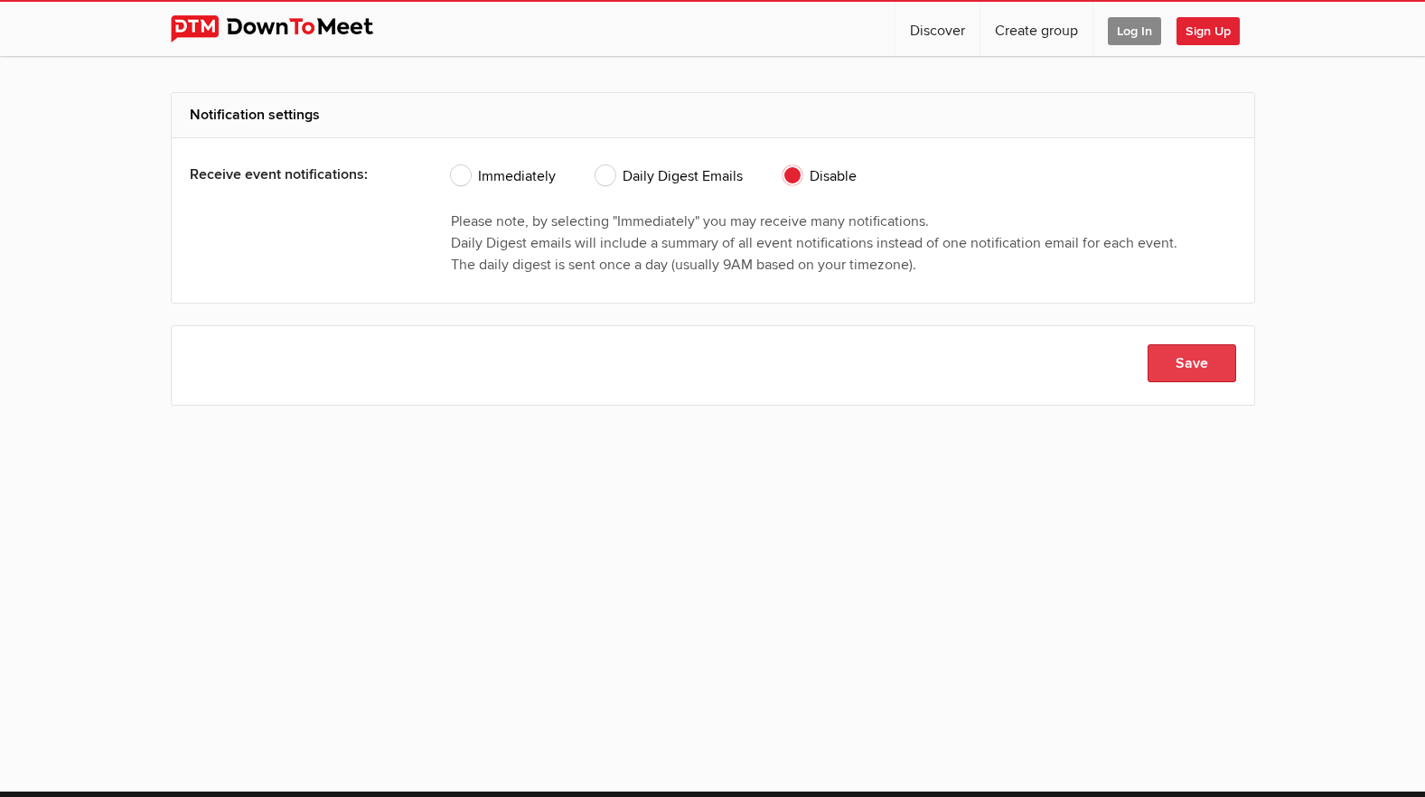 The width and height of the screenshot is (1425, 797). I want to click on div: Please note, by selecting "Immediately" you may receive many notifications. Daily Digest emails w..., so click(843, 243).